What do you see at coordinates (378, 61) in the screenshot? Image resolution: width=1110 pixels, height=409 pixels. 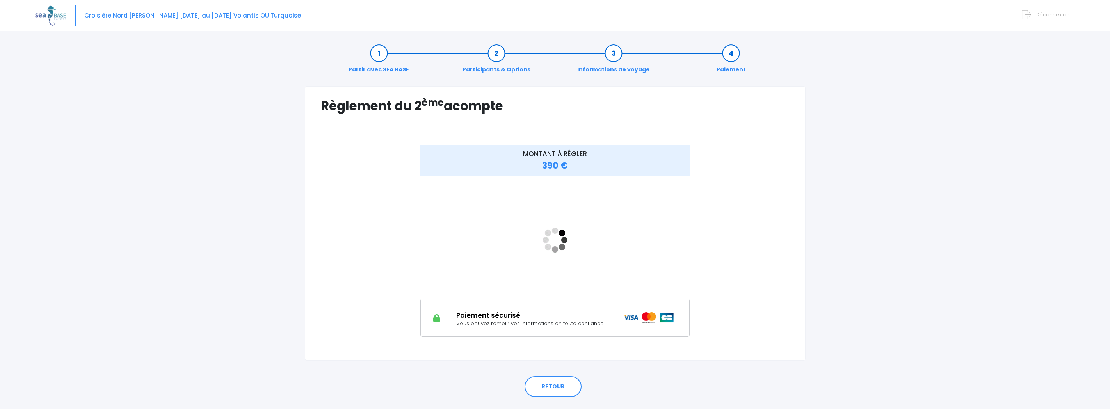 I see `a: Partir avec SEA BASE` at bounding box center [378, 61].